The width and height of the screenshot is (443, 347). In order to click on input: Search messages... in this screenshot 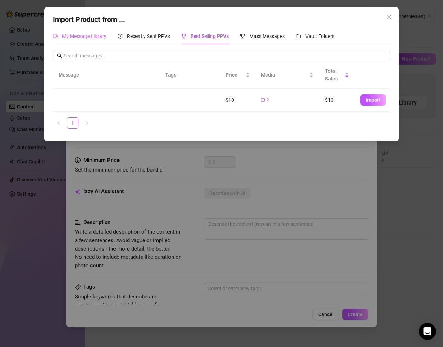, I will do `click(225, 56)`.